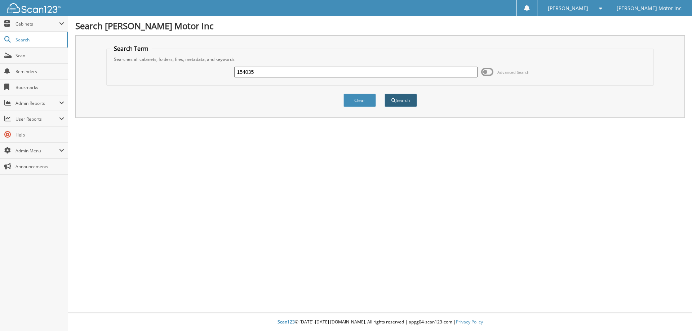 The height and width of the screenshot is (331, 692). I want to click on span: Announcements, so click(40, 167).